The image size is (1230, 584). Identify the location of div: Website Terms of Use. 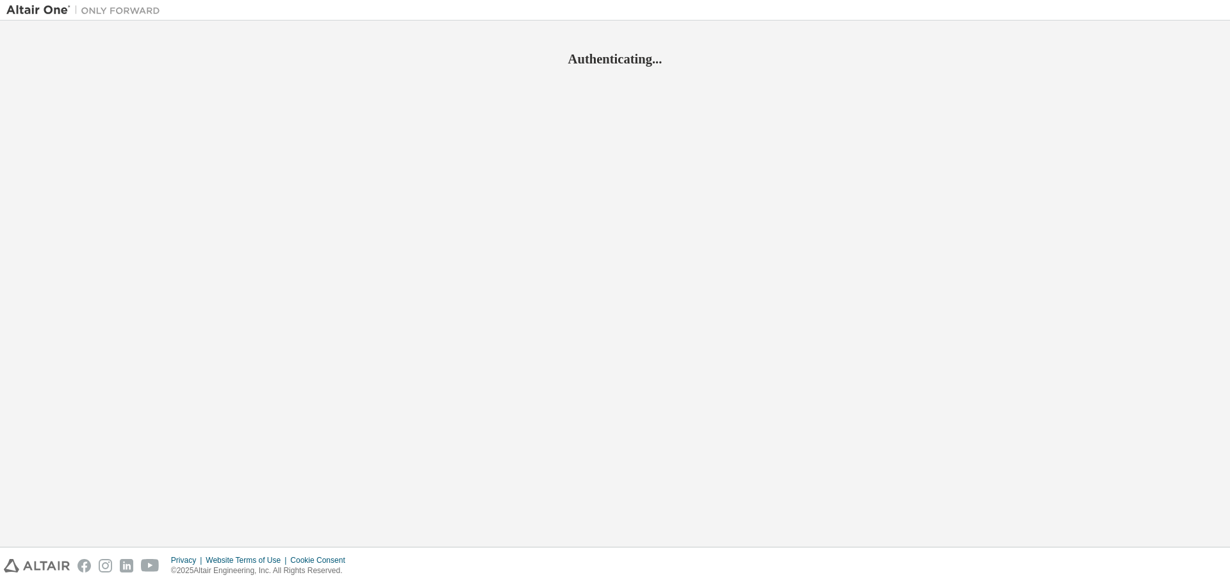
(248, 560).